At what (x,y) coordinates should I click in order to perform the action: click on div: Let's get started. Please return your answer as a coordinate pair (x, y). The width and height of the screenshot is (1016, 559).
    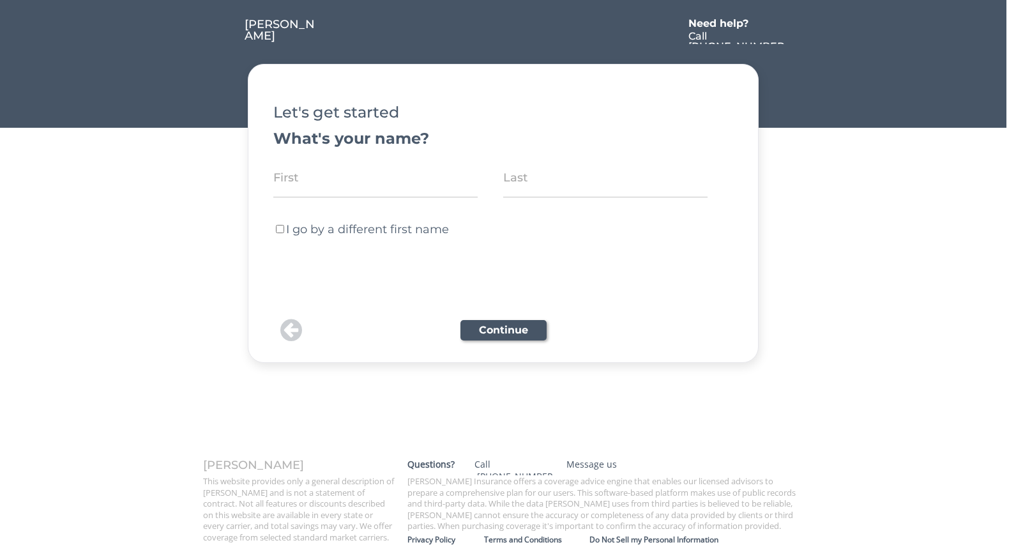
    Looking at the image, I should click on (503, 112).